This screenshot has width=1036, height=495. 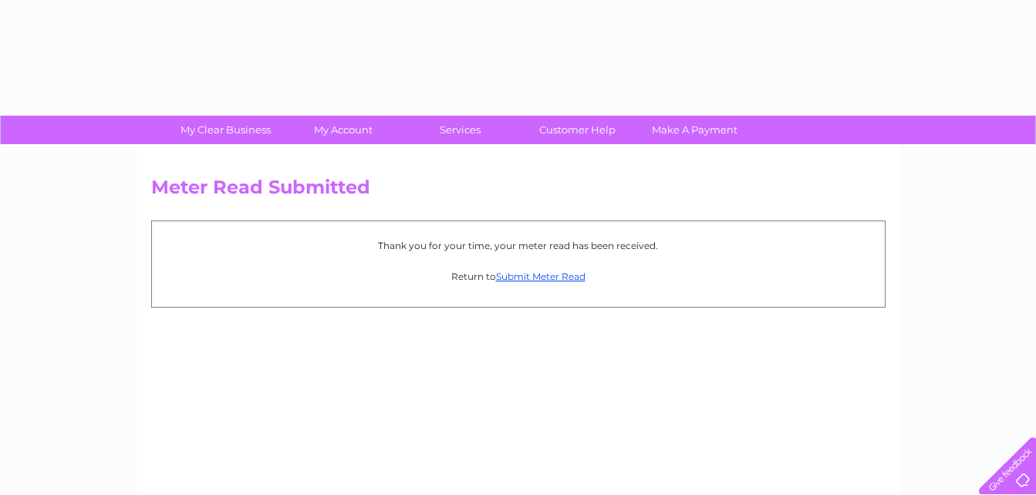 What do you see at coordinates (518, 276) in the screenshot?
I see `p: Return to` at bounding box center [518, 276].